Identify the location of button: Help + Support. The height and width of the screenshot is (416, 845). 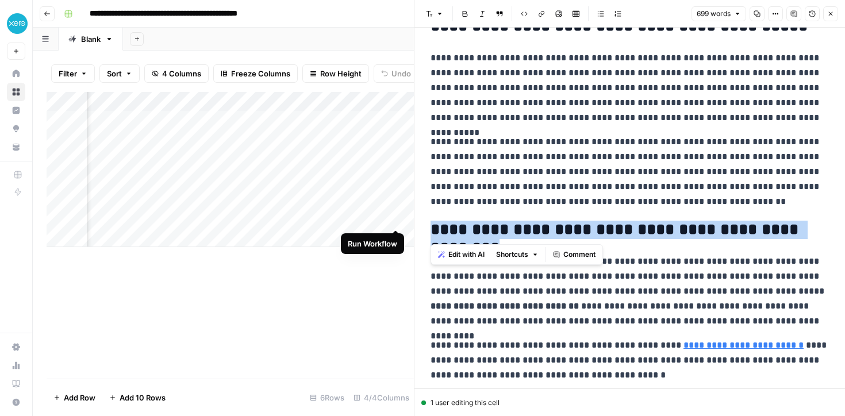
(16, 402).